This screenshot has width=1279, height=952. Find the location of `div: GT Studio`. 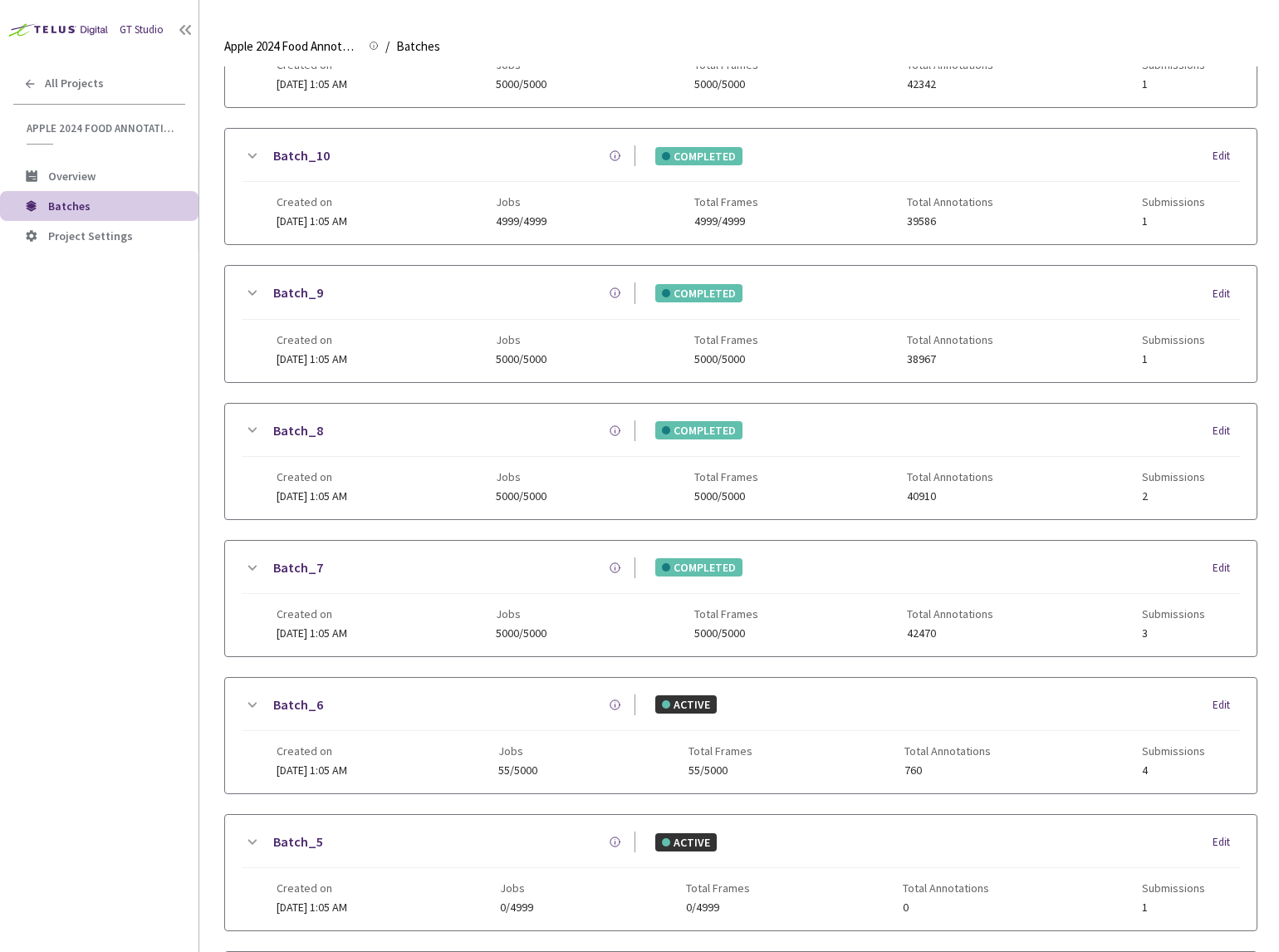

div: GT Studio is located at coordinates (141, 30).